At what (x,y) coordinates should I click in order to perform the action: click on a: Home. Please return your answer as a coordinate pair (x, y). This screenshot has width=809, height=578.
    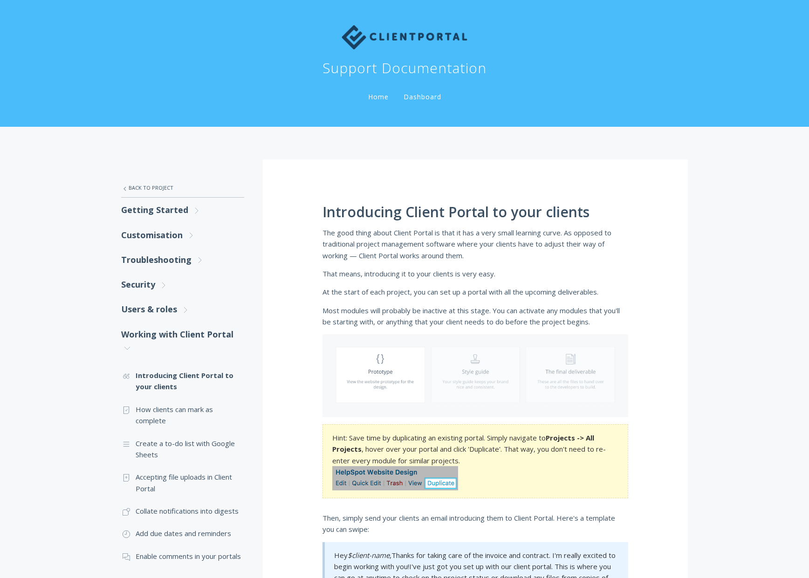
    Looking at the image, I should click on (378, 96).